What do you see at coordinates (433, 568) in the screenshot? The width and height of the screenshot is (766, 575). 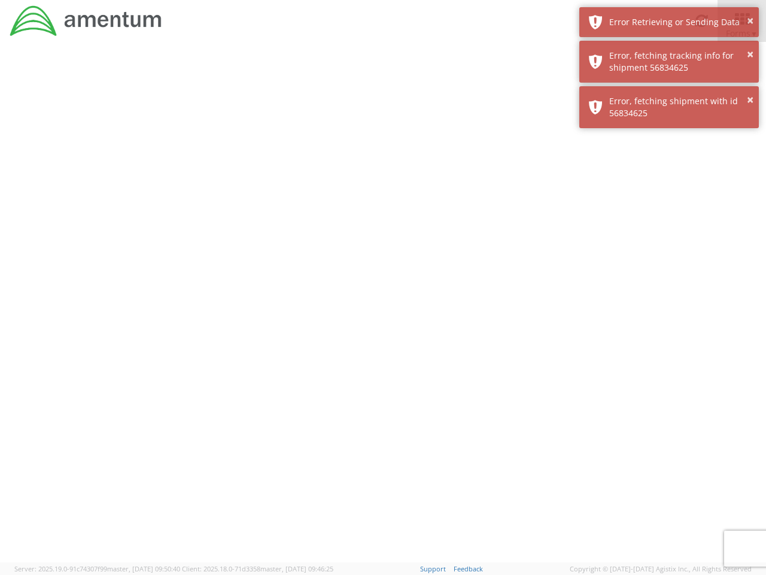 I see `a: Support` at bounding box center [433, 568].